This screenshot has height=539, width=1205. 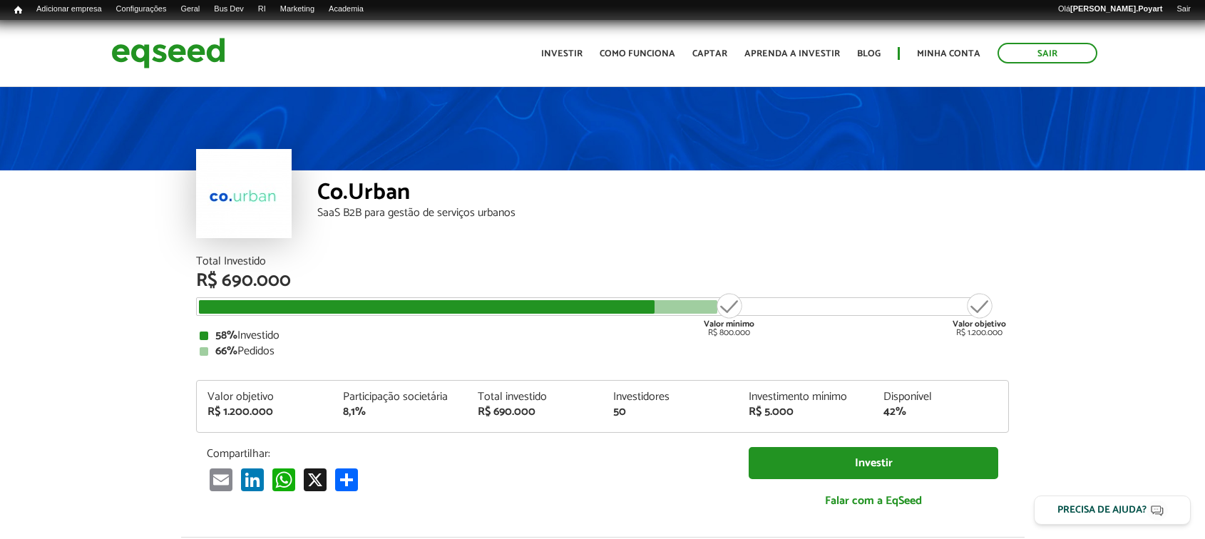 What do you see at coordinates (940, 412) in the screenshot?
I see `div: 42%` at bounding box center [940, 412].